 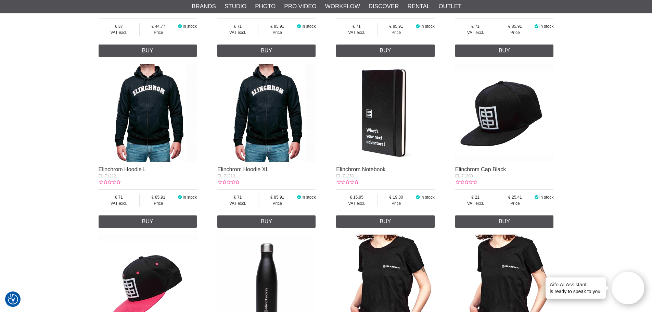 I want to click on a: Elinchrom Hoodie XL, so click(x=243, y=169).